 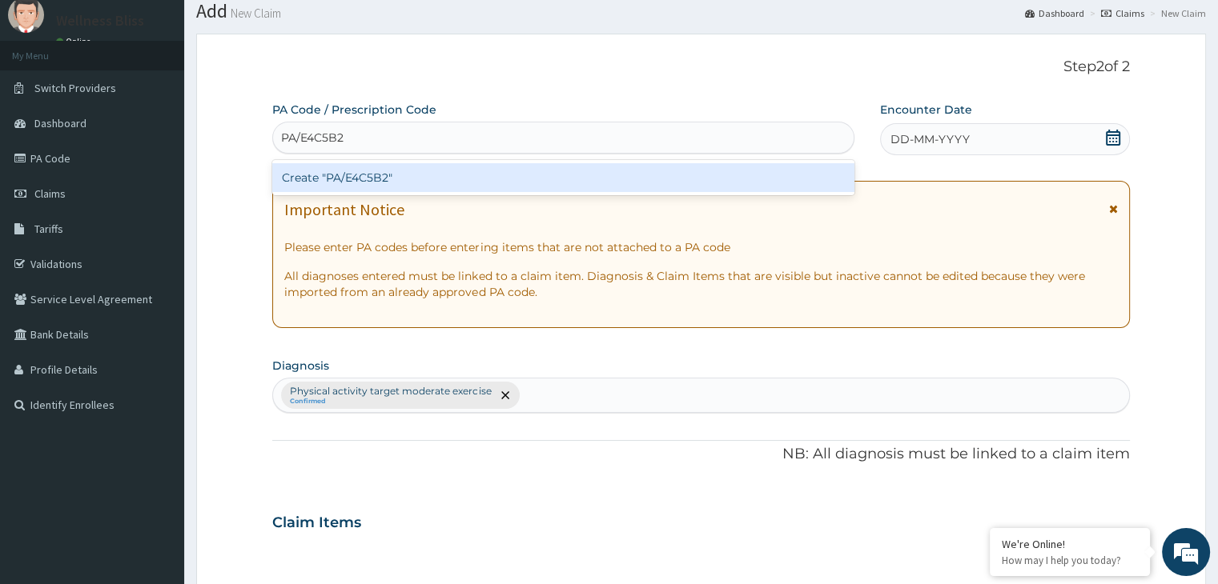 I want to click on span: Dashboard, so click(x=60, y=123).